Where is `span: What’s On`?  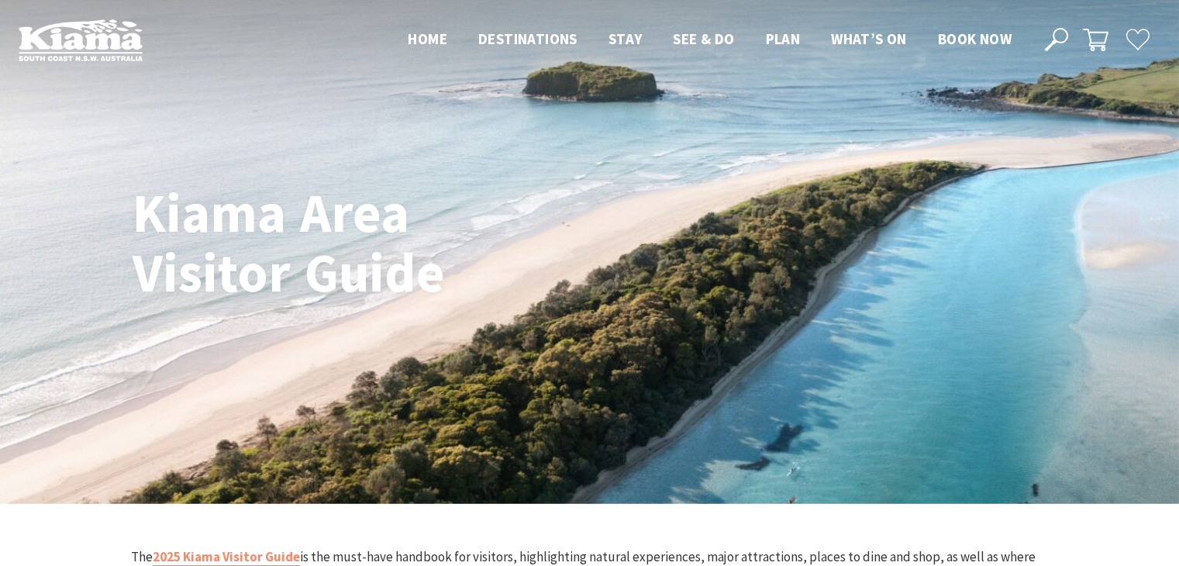
span: What’s On is located at coordinates (869, 39).